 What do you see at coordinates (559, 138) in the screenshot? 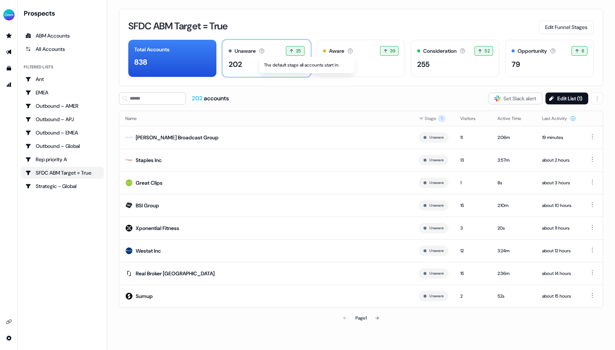
I see `div: 19 minutes` at bounding box center [559, 138].